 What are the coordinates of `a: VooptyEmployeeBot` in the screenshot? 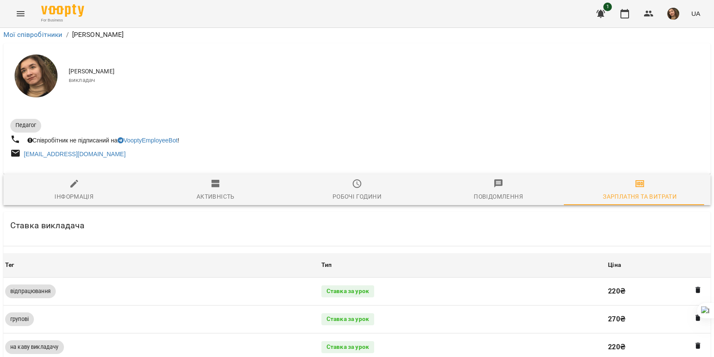 It's located at (148, 140).